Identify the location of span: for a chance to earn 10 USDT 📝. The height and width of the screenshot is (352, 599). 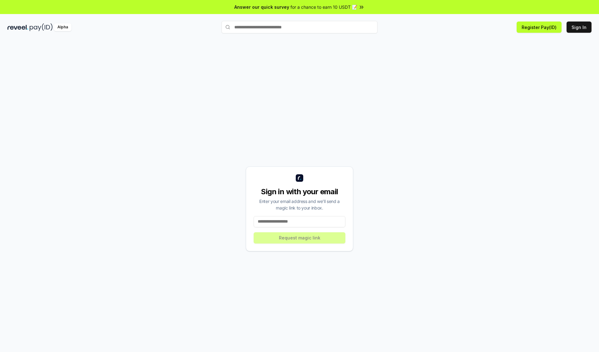
(324, 7).